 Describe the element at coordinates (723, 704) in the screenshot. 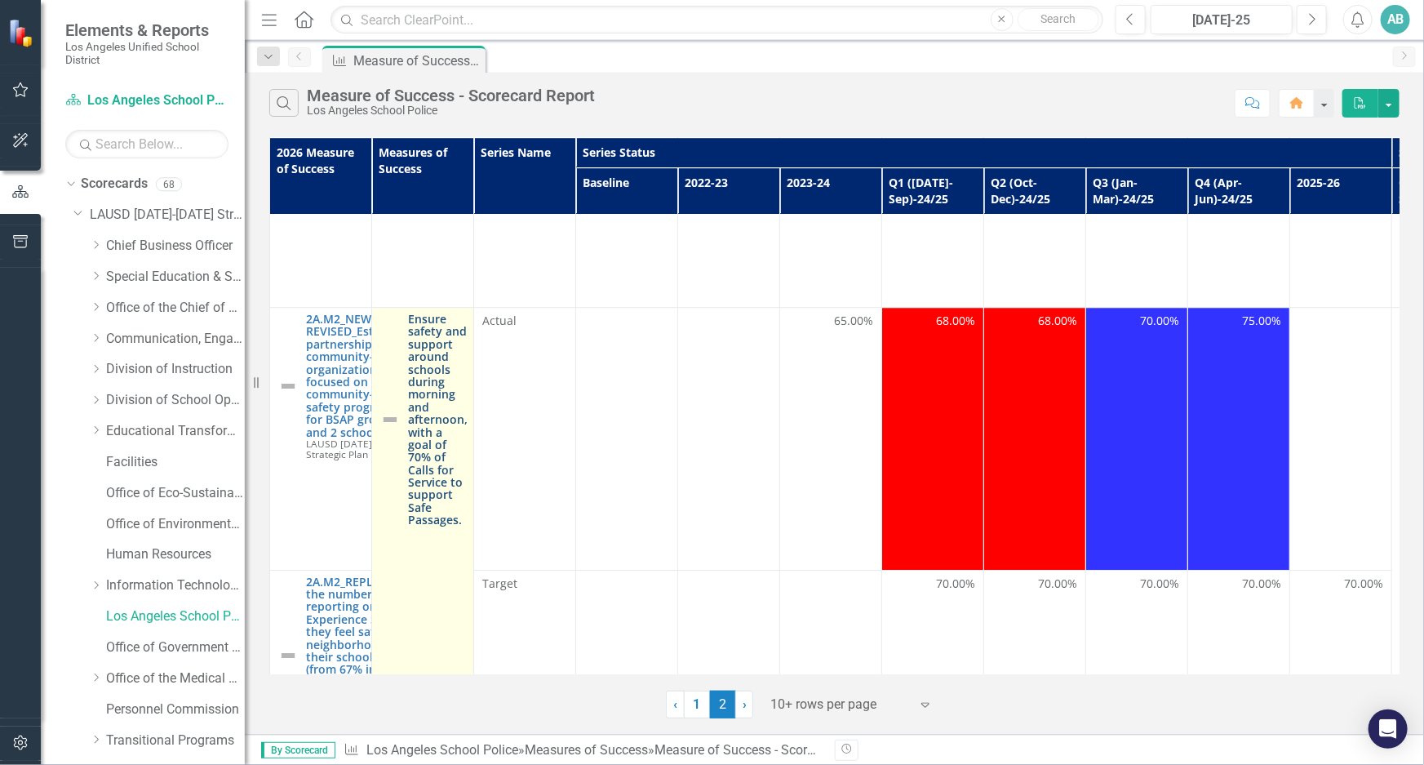

I see `span: 2` at that location.